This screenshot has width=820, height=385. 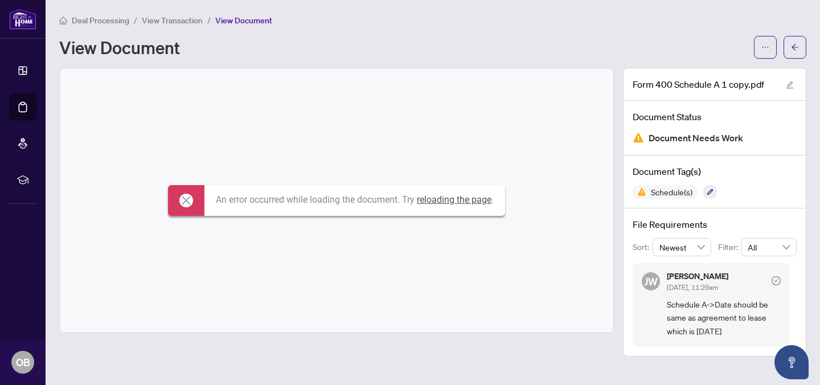 What do you see at coordinates (715, 171) in the screenshot?
I see `h4: Document Tag(s)` at bounding box center [715, 171].